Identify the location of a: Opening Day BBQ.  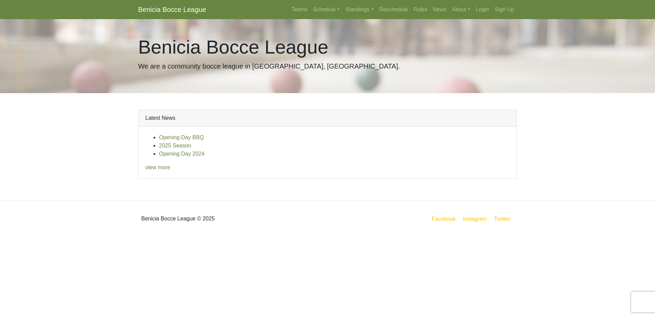
(182, 137).